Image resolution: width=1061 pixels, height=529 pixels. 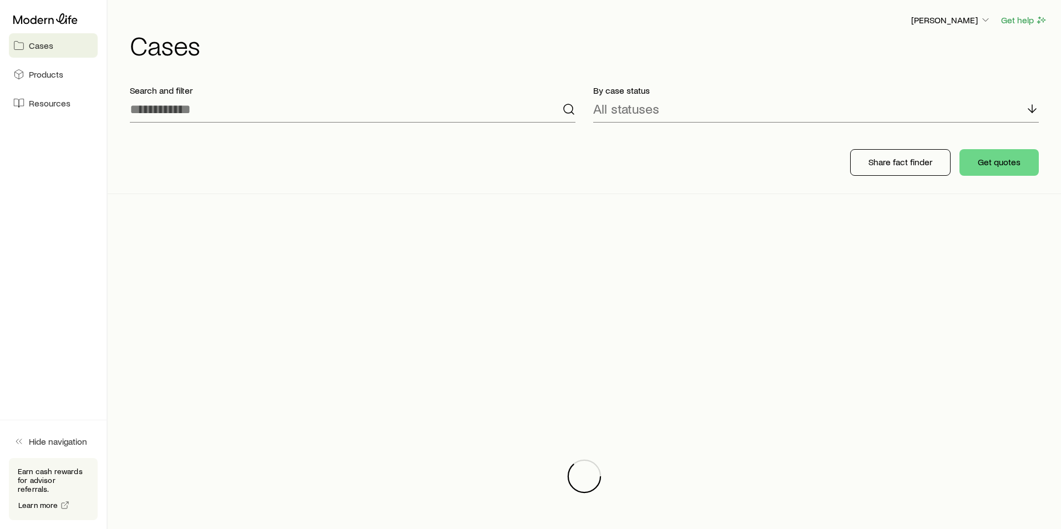 What do you see at coordinates (49, 103) in the screenshot?
I see `span: Resources` at bounding box center [49, 103].